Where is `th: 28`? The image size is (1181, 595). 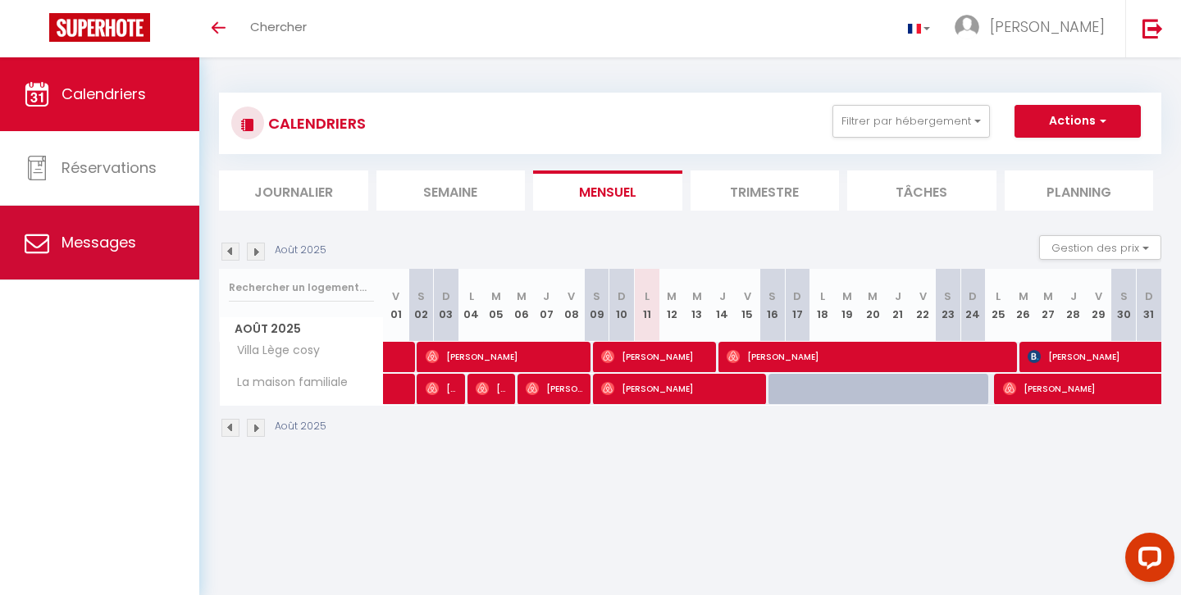
th: 28 is located at coordinates (1073, 305).